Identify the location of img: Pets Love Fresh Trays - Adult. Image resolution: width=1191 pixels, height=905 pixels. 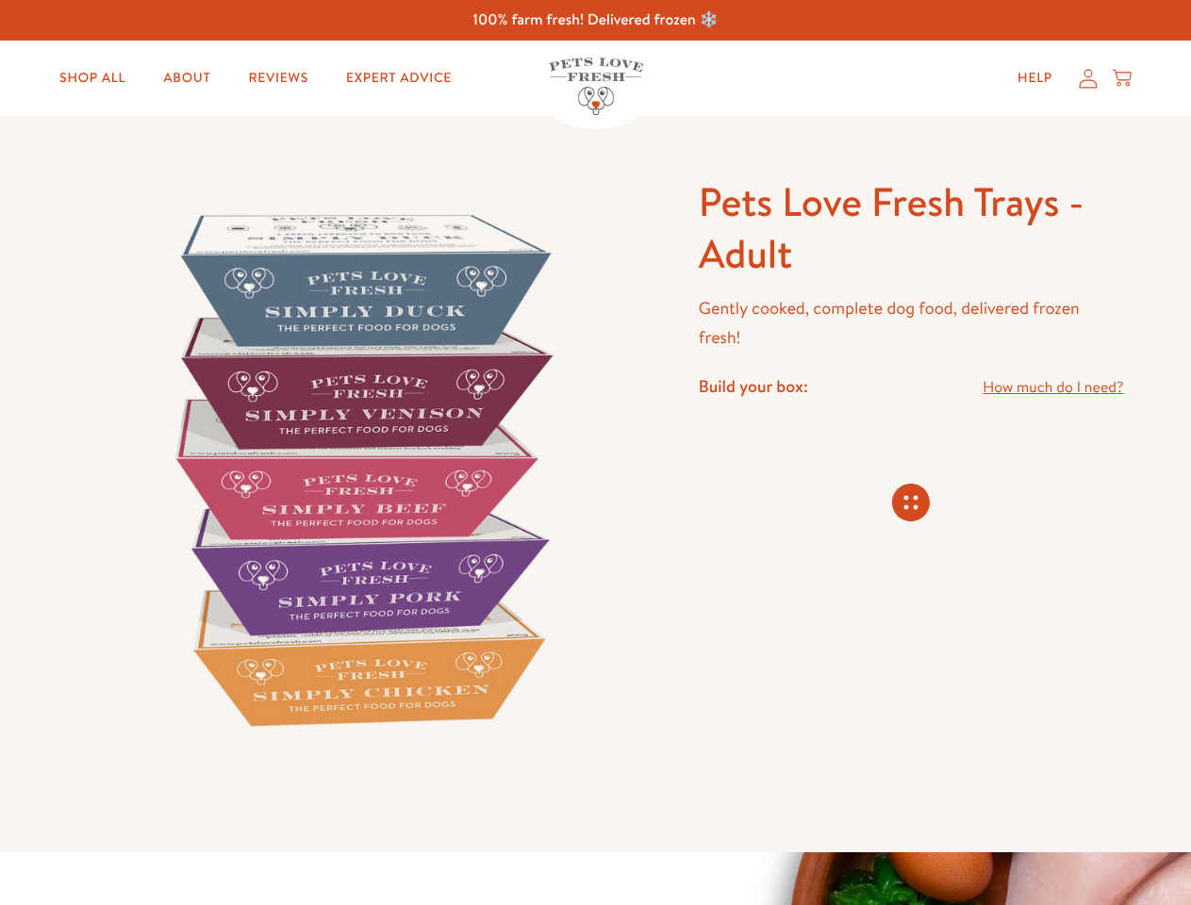
(360, 469).